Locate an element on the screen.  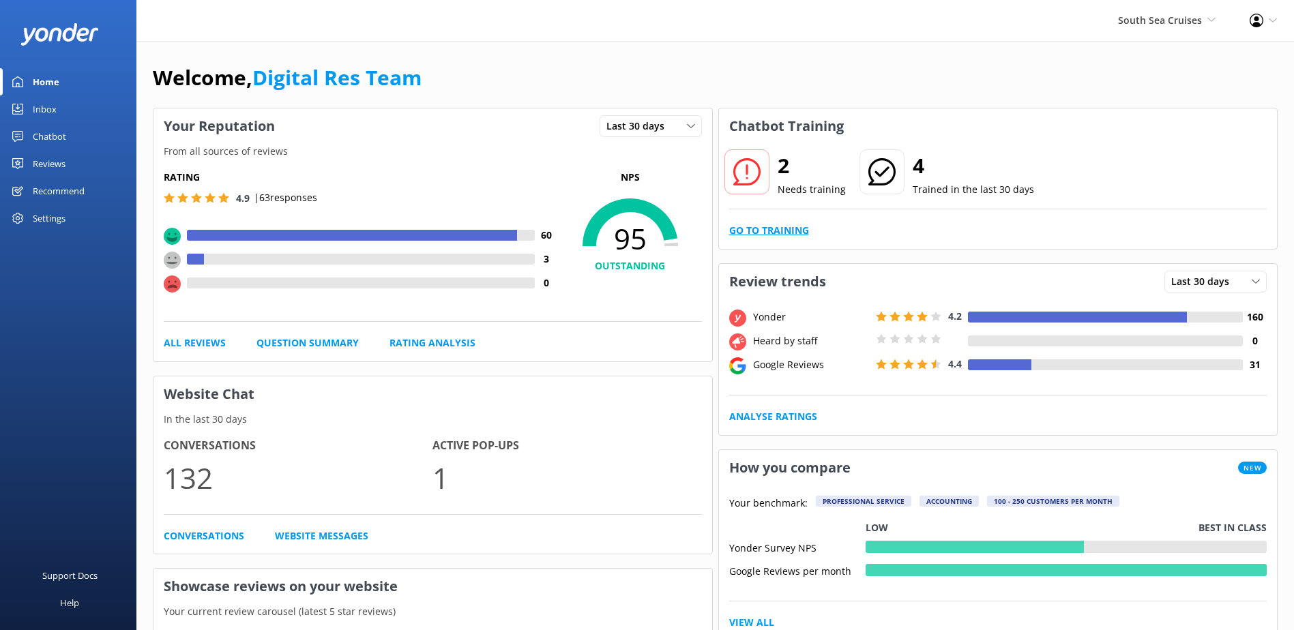
div: Reviews is located at coordinates (49, 164).